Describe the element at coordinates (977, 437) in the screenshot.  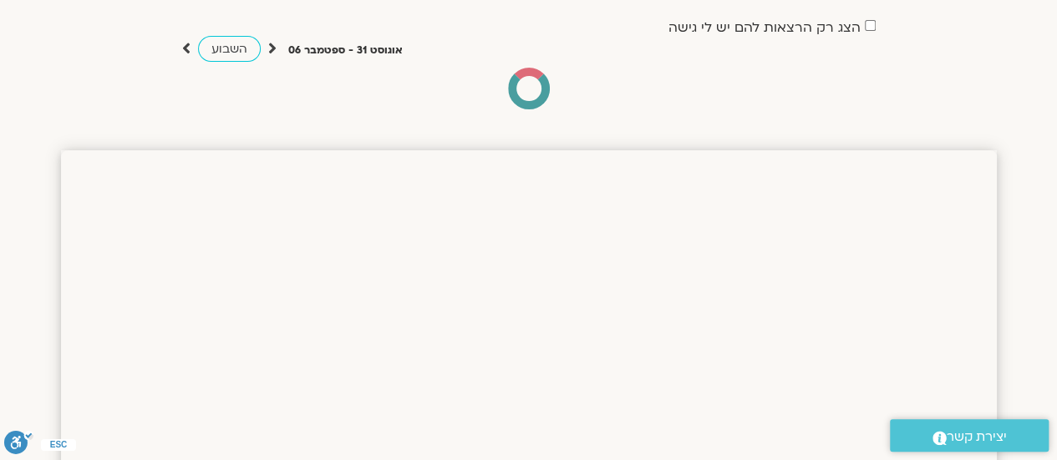
I see `span: יצירת קשר` at that location.